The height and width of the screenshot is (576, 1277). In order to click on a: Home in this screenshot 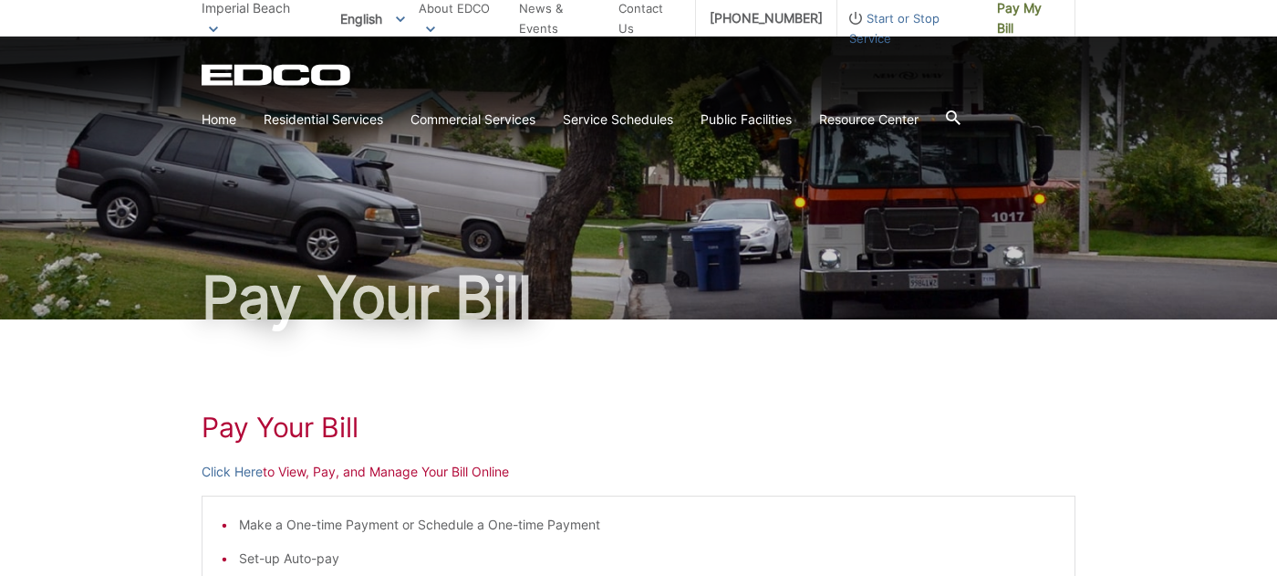, I will do `click(219, 120)`.